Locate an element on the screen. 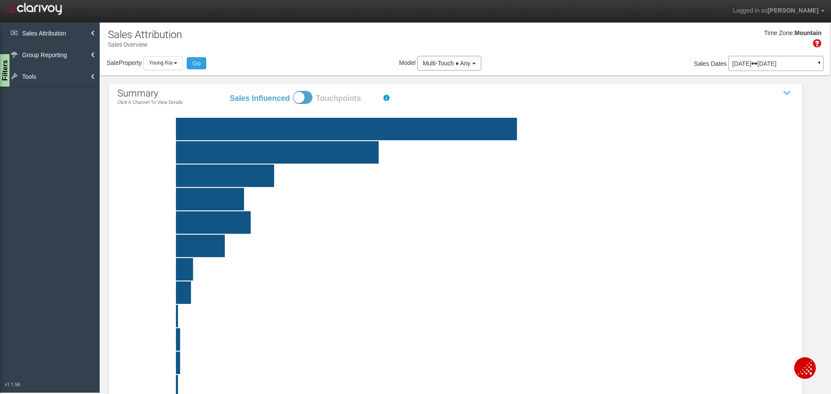 This screenshot has height=394, width=831. rect: organic search|46|20|0 is located at coordinates (476, 176).